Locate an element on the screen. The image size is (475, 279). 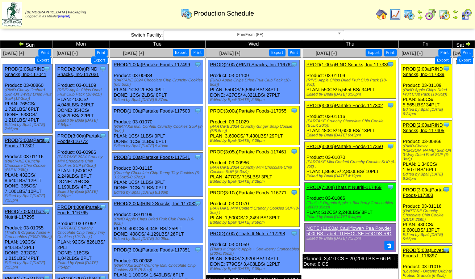
a: PROD(5:00a)Lovebird Foods L-116897 is located at coordinates (426, 253).